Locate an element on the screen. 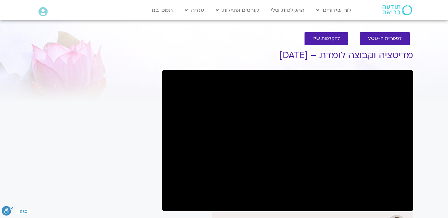 This screenshot has height=218, width=448. a: לוח שידורים is located at coordinates (334, 10).